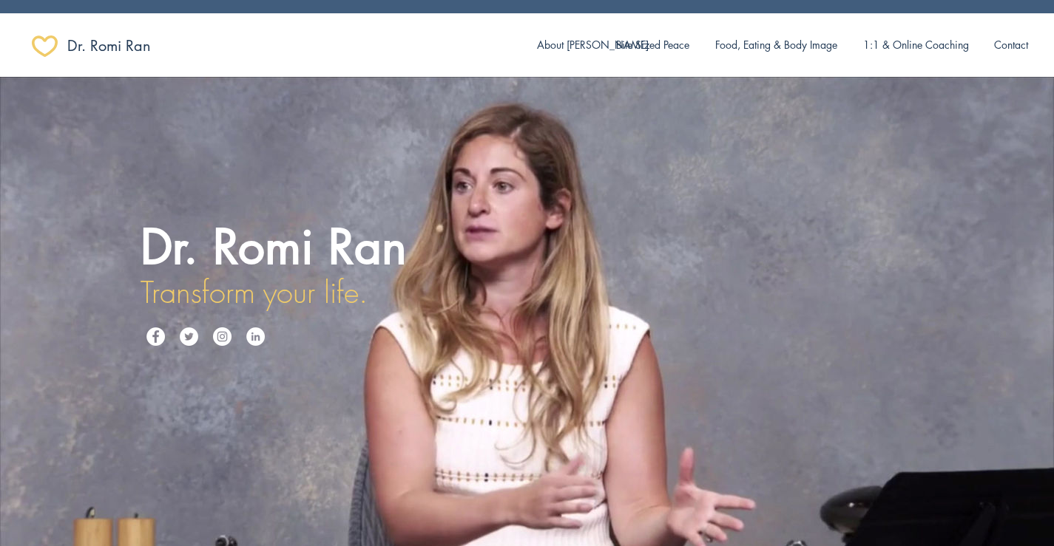 The width and height of the screenshot is (1054, 546). What do you see at coordinates (652, 45) in the screenshot?
I see `p: Bite Sized Peace` at bounding box center [652, 45].